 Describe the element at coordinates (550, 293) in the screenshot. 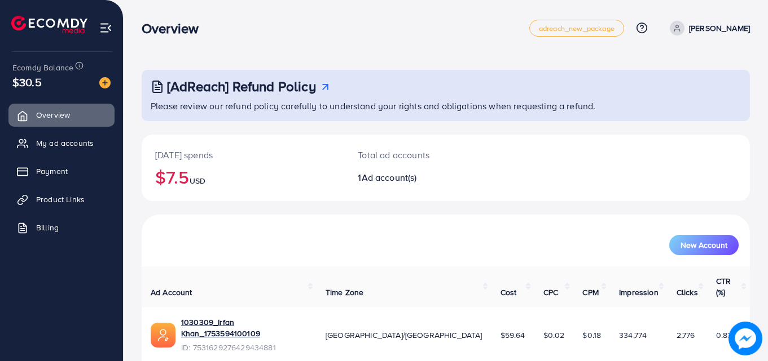

I see `span: CPC` at that location.